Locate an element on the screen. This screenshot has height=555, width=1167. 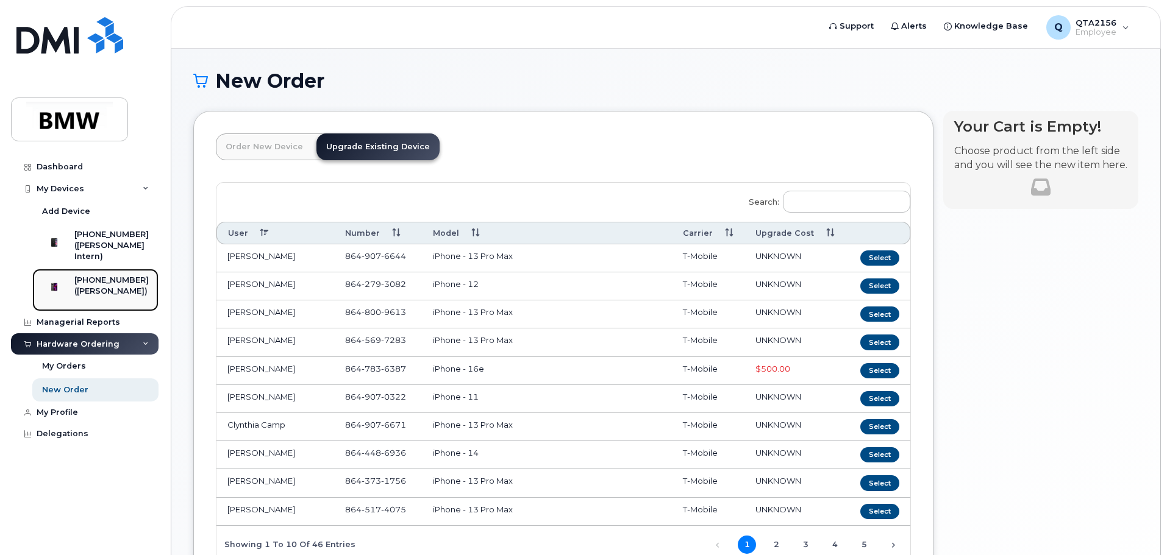
a: Next is located at coordinates (893, 545).